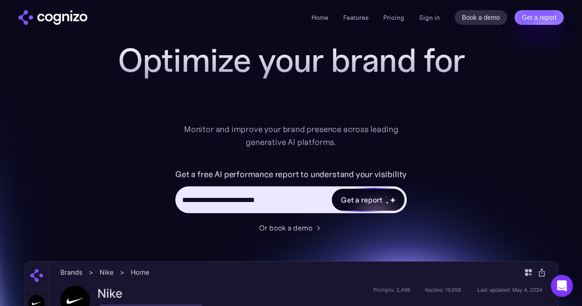 The height and width of the screenshot is (306, 582). Describe the element at coordinates (429, 17) in the screenshot. I see `a: Sign in` at that location.